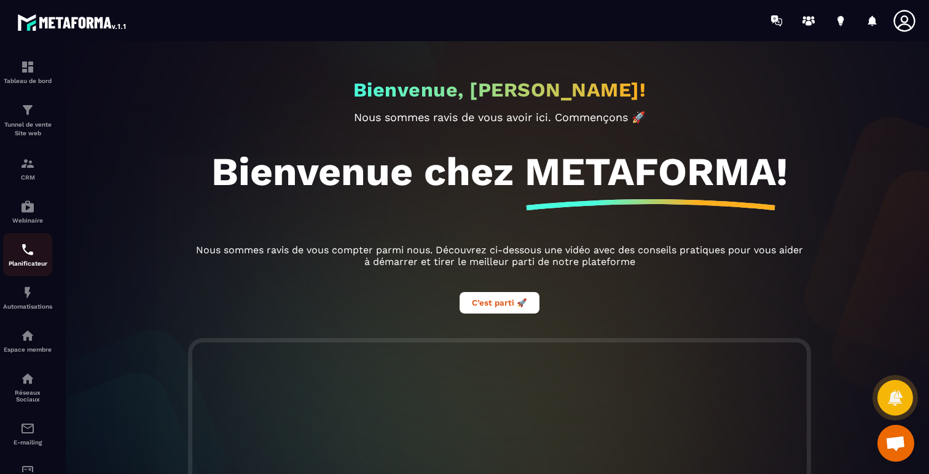 This screenshot has height=474, width=929. Describe the element at coordinates (28, 396) in the screenshot. I see `p: Réseaux Sociaux` at that location.